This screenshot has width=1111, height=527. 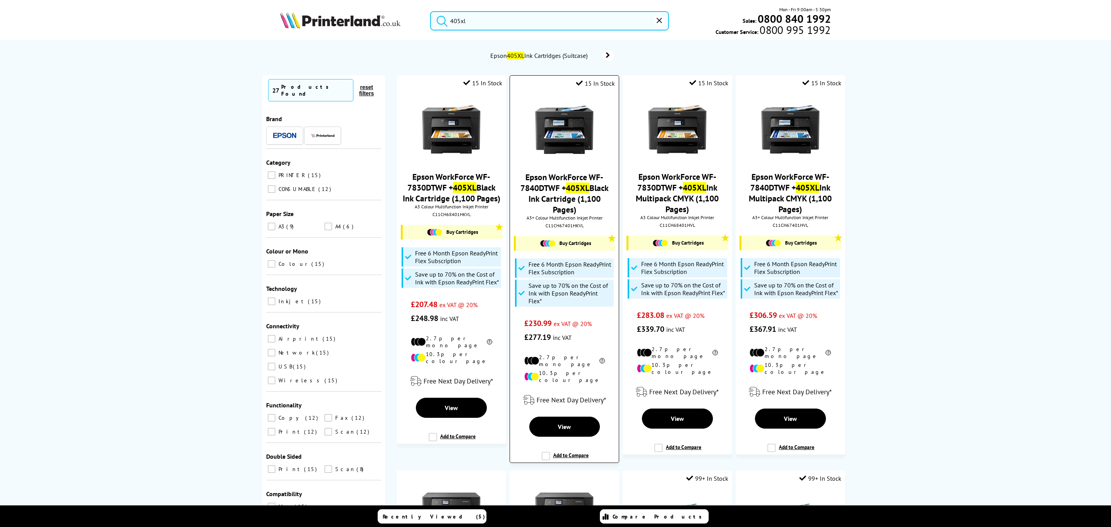 What do you see at coordinates (291, 418) in the screenshot?
I see `span: Copy` at bounding box center [291, 418].